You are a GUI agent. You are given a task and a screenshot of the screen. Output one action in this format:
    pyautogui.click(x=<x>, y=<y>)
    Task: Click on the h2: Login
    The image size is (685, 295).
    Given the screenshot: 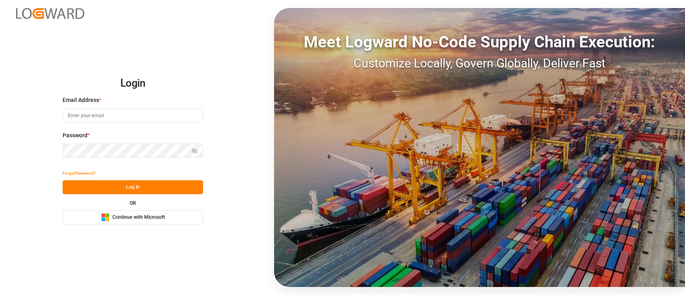 What is the action you would take?
    pyautogui.click(x=133, y=83)
    